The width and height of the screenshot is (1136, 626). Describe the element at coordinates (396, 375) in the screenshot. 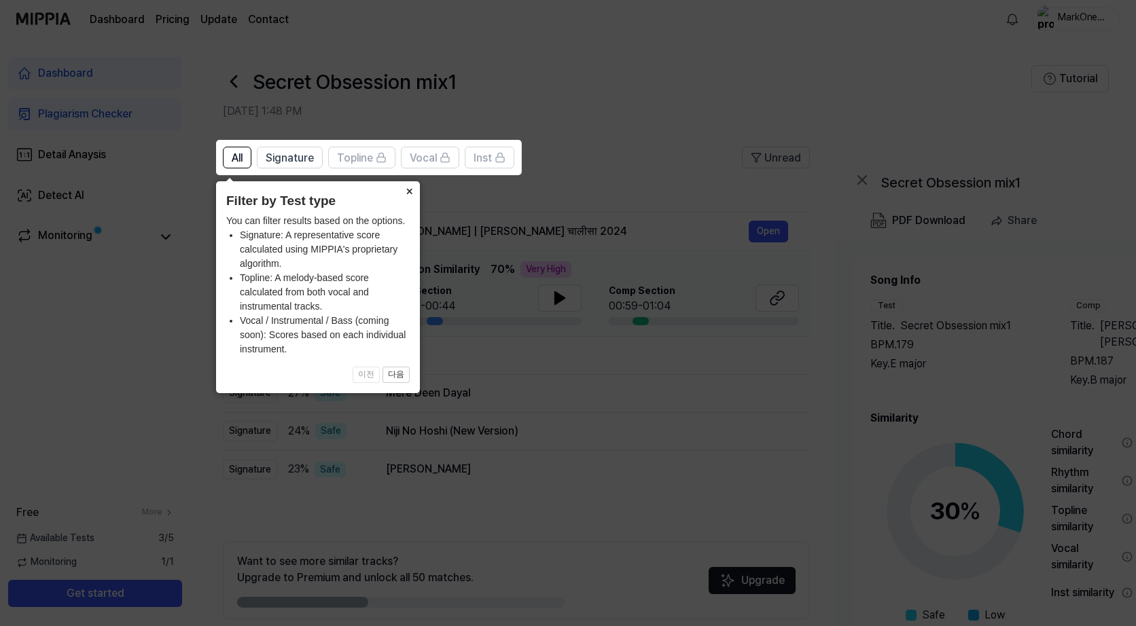

I see `button: 다음` at that location.